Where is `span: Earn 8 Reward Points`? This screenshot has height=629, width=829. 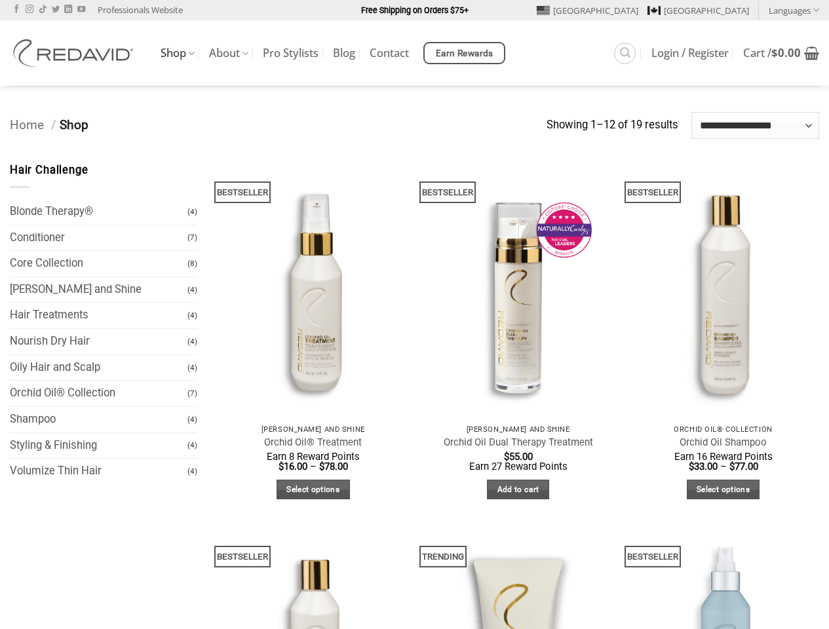 span: Earn 8 Reward Points is located at coordinates (313, 457).